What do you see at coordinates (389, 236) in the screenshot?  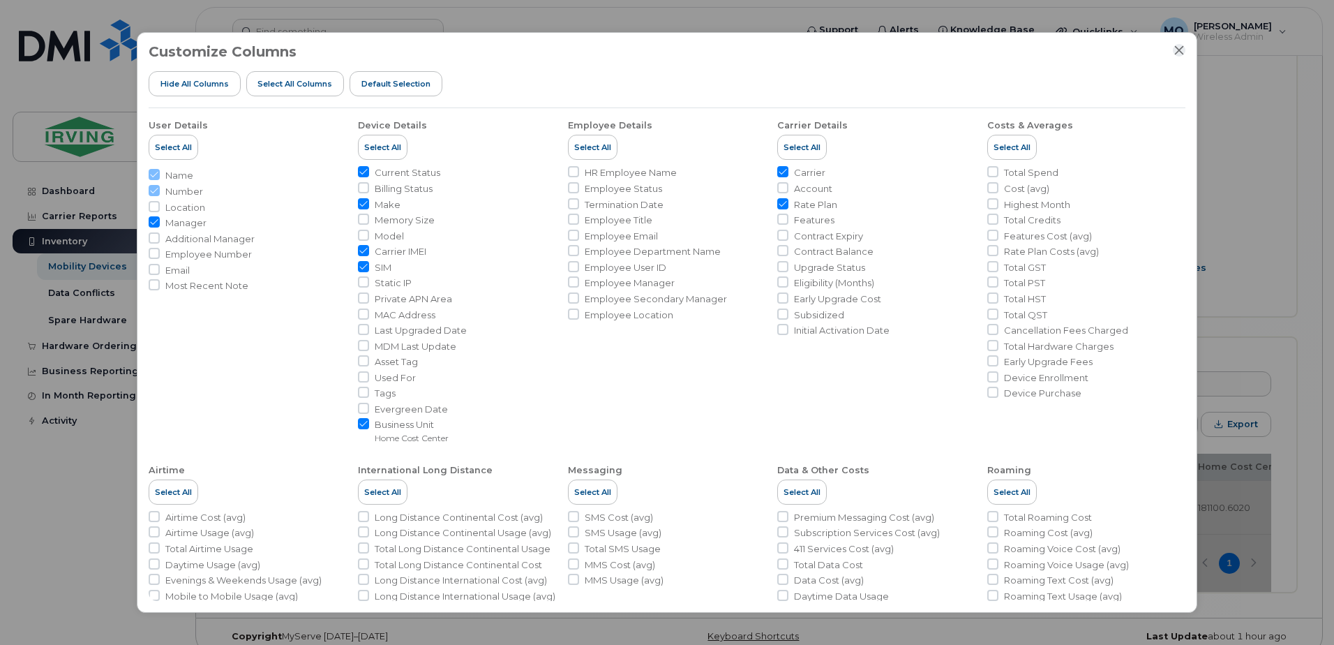 I see `span: Model` at bounding box center [389, 236].